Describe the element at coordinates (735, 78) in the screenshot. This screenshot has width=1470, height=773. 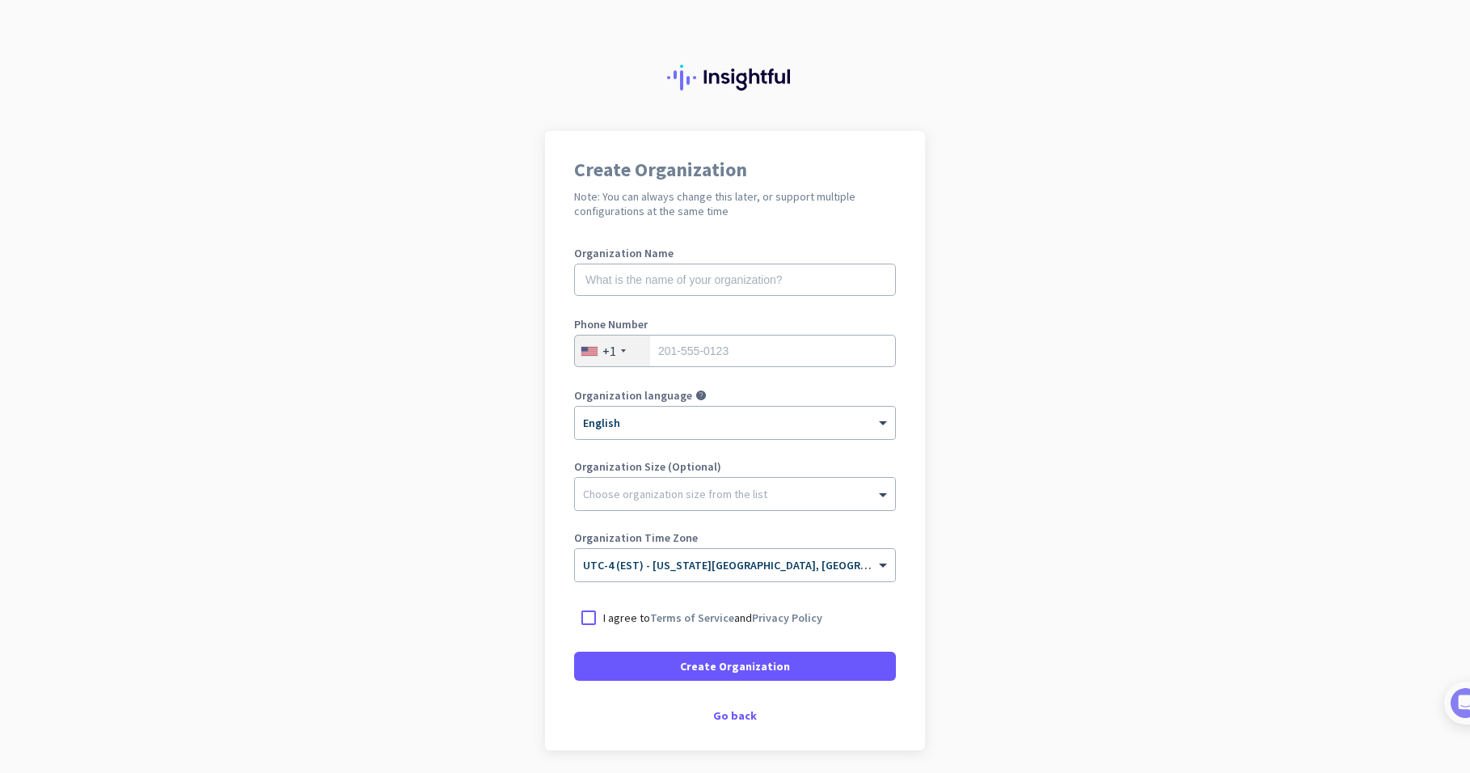
I see `img: Insightful` at that location.